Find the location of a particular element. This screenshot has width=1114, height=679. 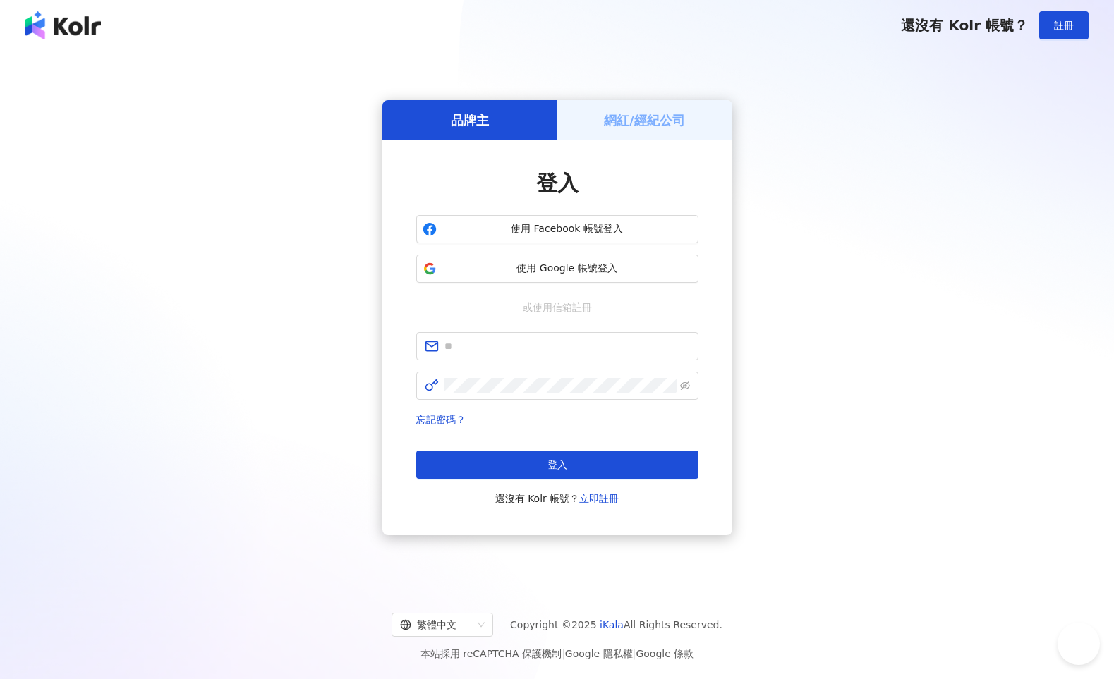

span: 本站採用 reCAPTCHA 保護機制 is located at coordinates (557, 654).